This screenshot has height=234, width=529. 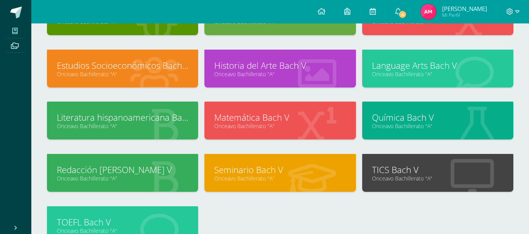 What do you see at coordinates (438, 170) in the screenshot?
I see `a: TICS Bach V` at bounding box center [438, 170].